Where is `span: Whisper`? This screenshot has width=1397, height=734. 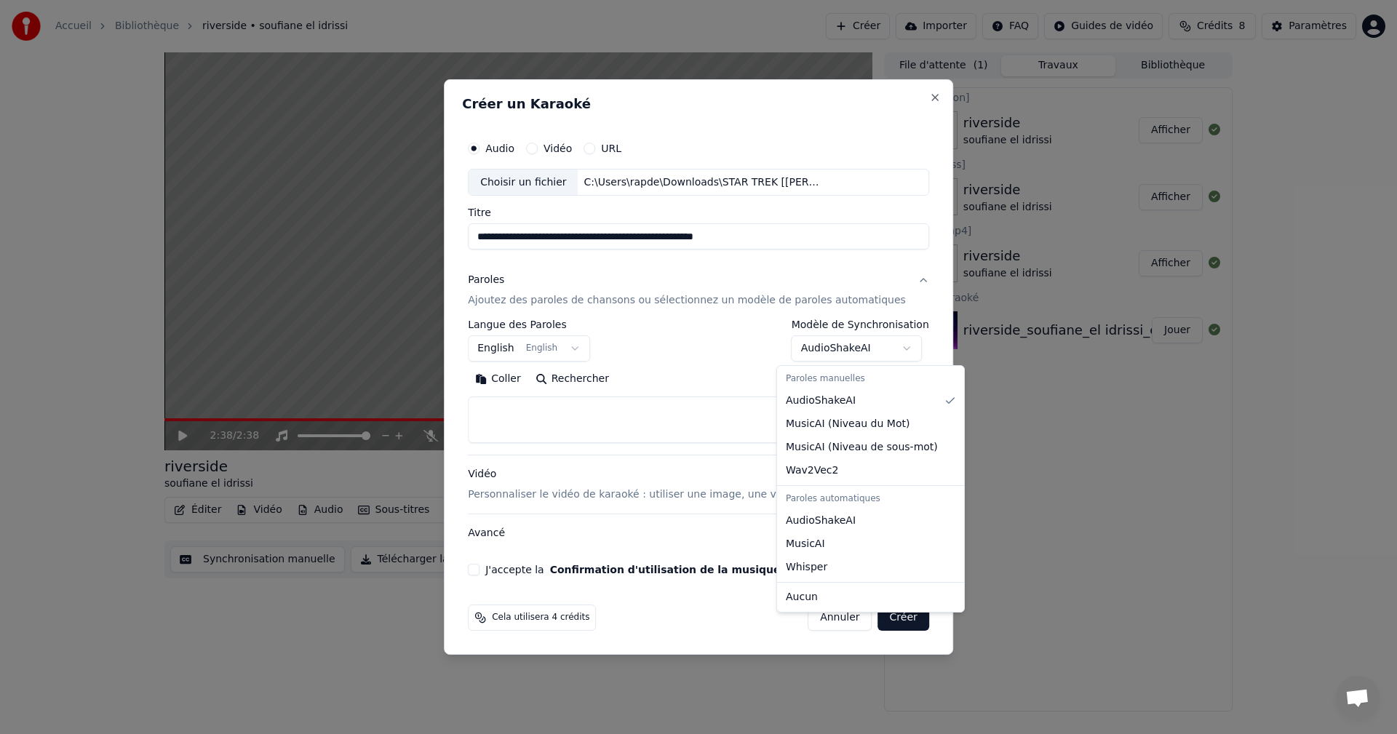 span: Whisper is located at coordinates (806, 568).